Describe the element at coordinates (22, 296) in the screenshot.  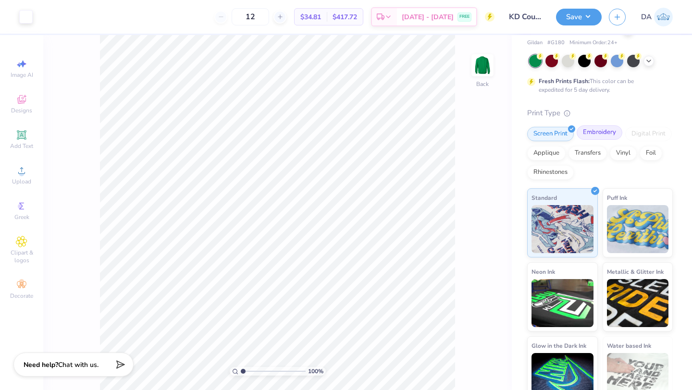
I see `span: Decorate` at that location.